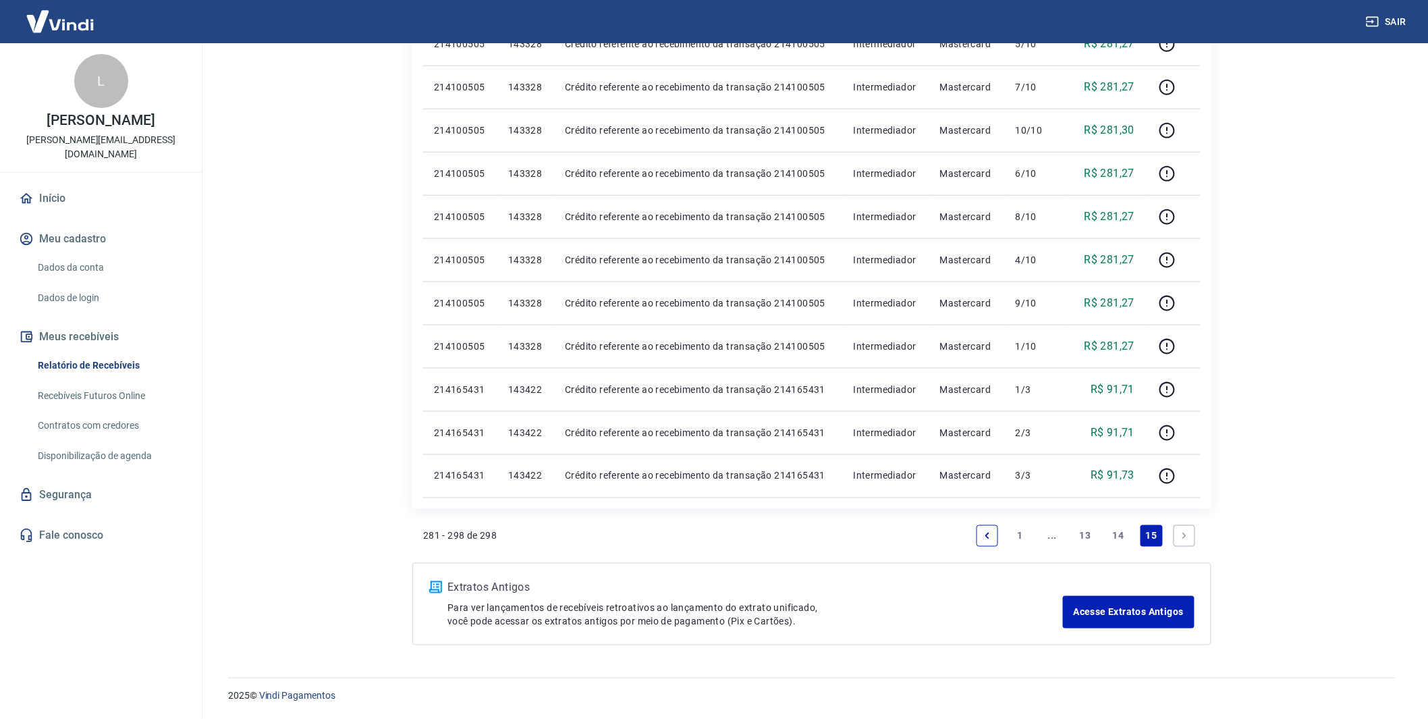 The height and width of the screenshot is (719, 1428). Describe the element at coordinates (460, 536) in the screenshot. I see `p: 281 - 298 de 298` at that location.